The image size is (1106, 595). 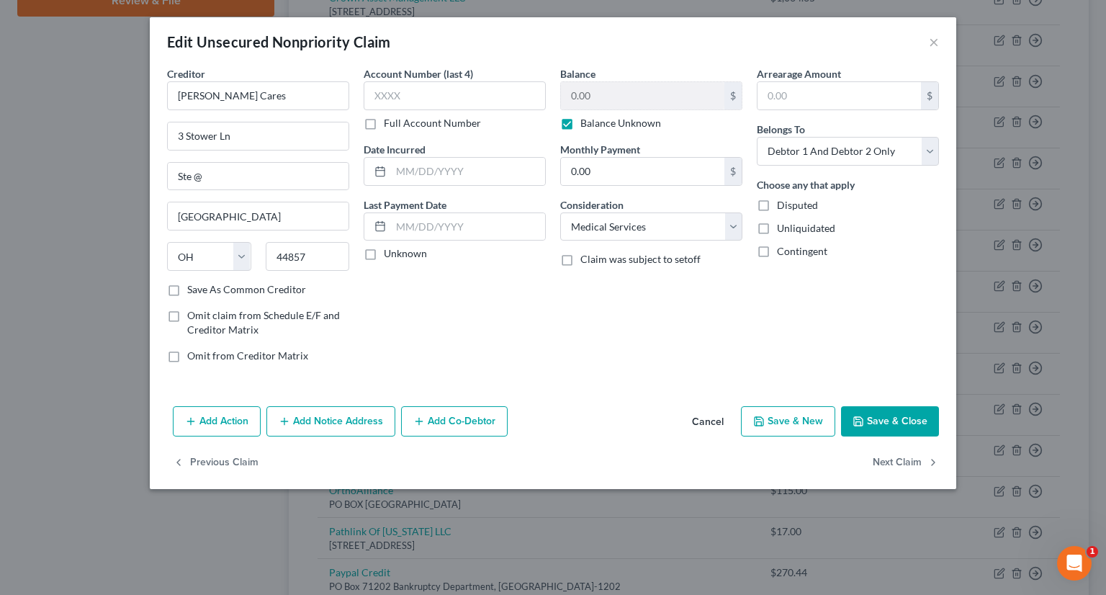 I want to click on button: Add Notice Address, so click(x=330, y=421).